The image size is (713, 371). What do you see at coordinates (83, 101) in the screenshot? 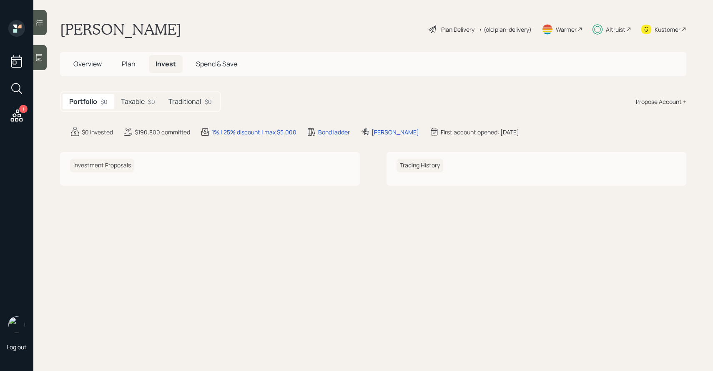
I see `h5: Portfolio` at bounding box center [83, 101].